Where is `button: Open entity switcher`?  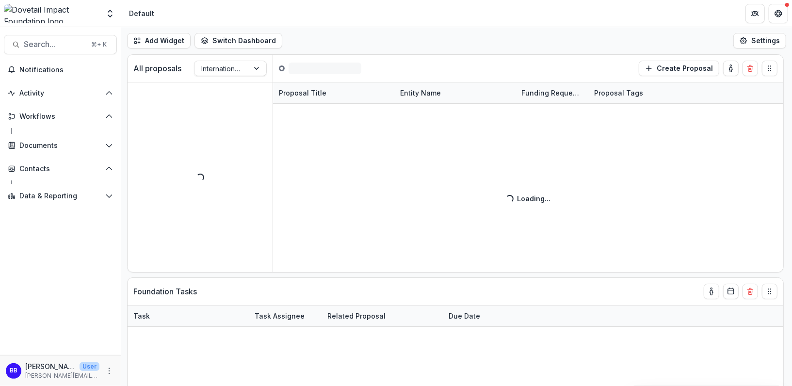
button: Open entity switcher is located at coordinates (110, 14).